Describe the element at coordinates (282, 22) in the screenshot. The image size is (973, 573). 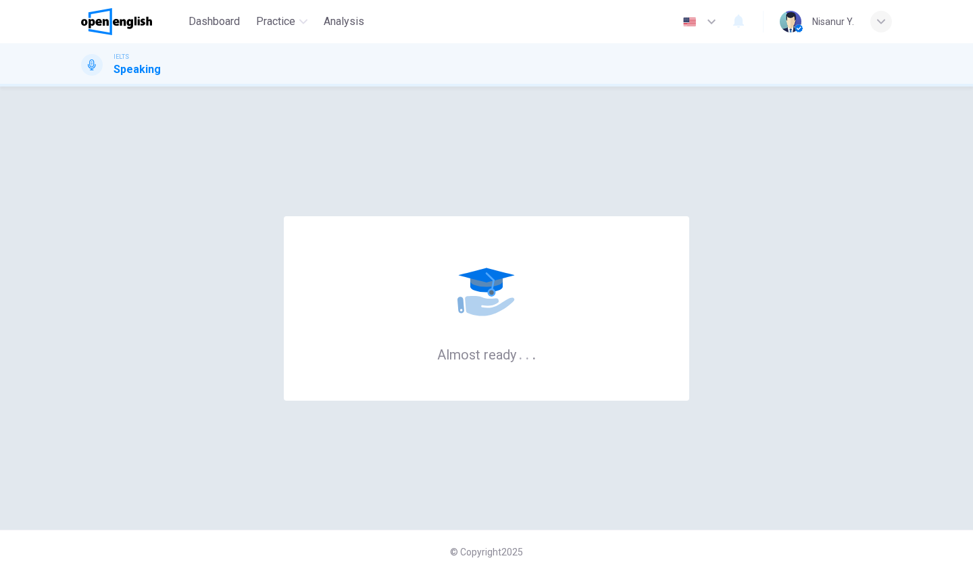
I see `button: Practice` at that location.